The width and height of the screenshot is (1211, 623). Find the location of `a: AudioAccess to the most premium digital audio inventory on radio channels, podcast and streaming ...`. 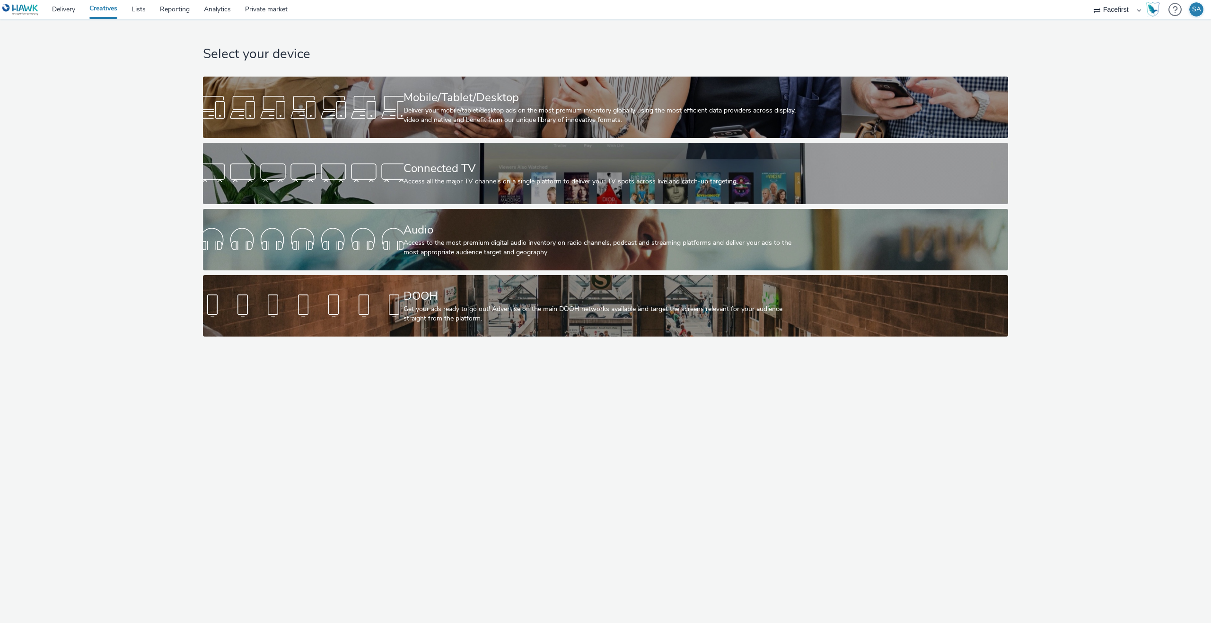

a: AudioAccess to the most premium digital audio inventory on radio channels, podcast and streaming ... is located at coordinates (605, 240).